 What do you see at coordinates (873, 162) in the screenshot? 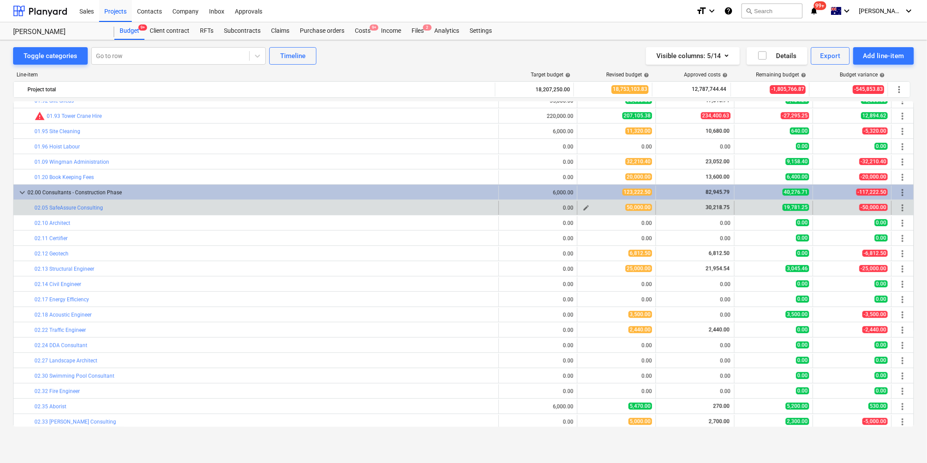
I see `span: -32,210.40` at bounding box center [873, 162].